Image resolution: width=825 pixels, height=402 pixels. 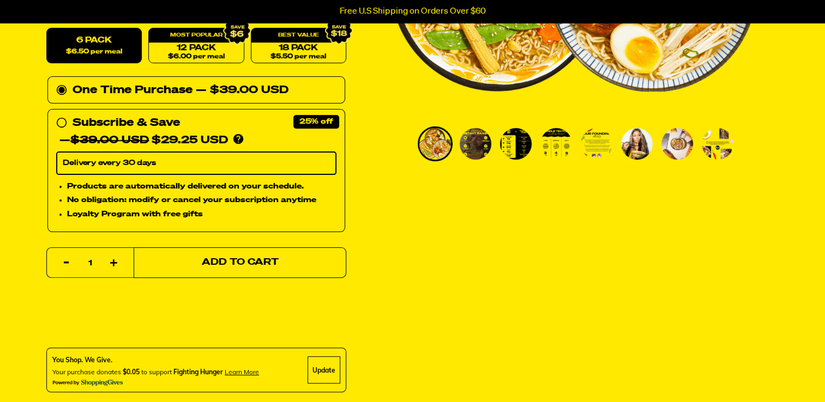 I want to click on div: Subscribe & Save, so click(x=126, y=123).